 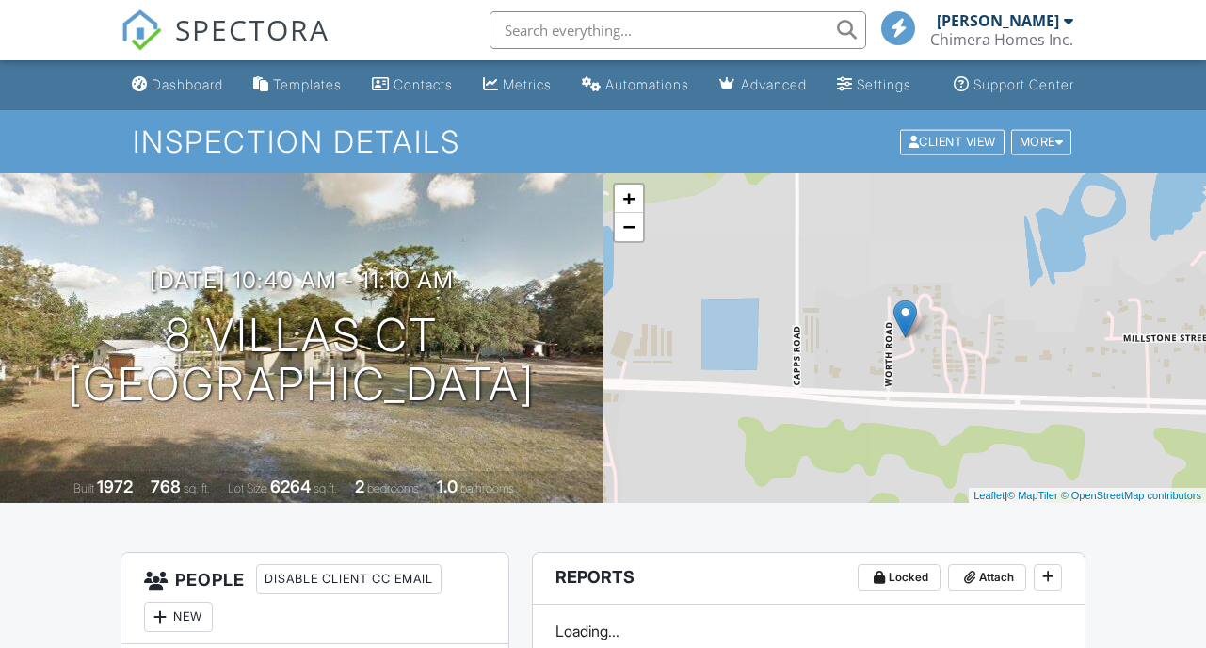 I want to click on a: Advanced, so click(x=763, y=85).